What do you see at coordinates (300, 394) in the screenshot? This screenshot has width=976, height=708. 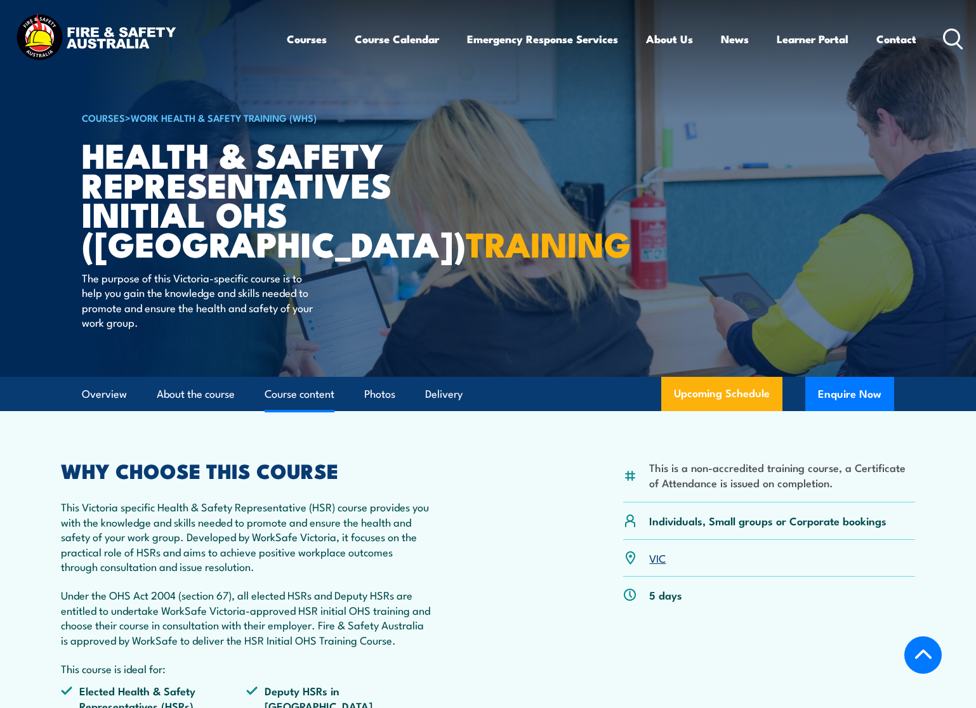 I see `a: Course content` at bounding box center [300, 394].